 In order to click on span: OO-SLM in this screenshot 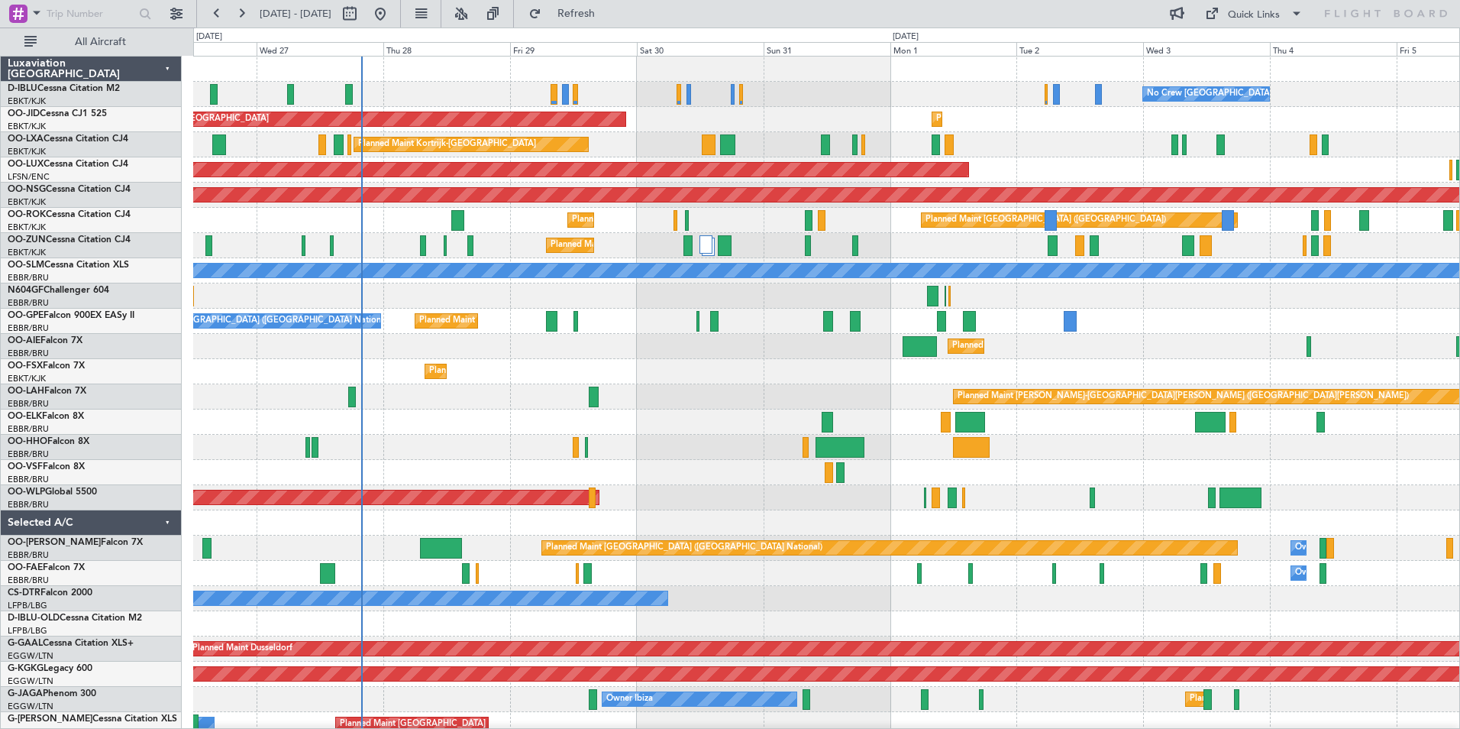, I will do `click(26, 265)`.